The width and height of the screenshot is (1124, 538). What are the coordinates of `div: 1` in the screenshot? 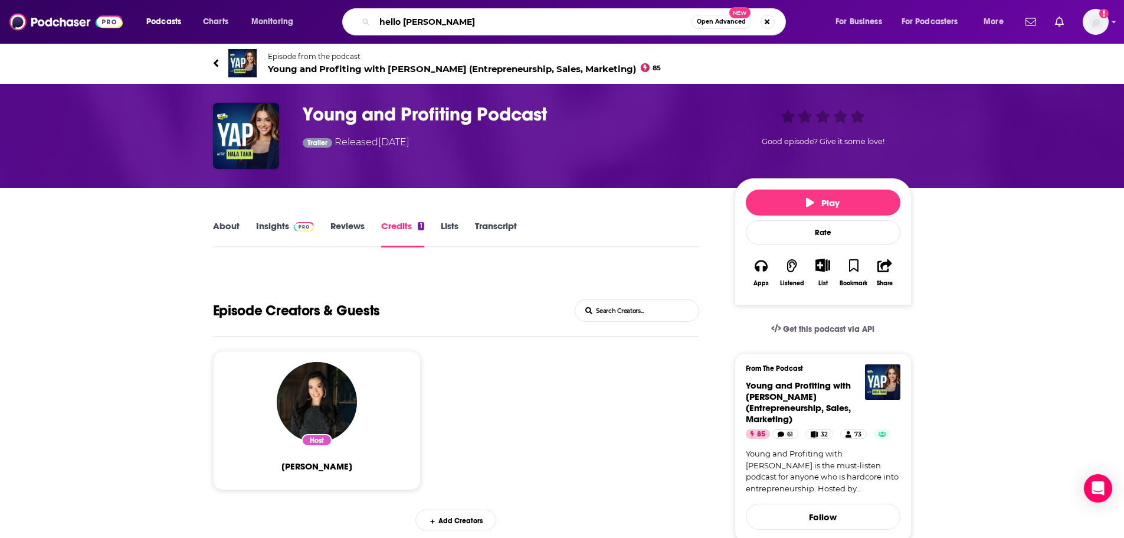 It's located at (421, 226).